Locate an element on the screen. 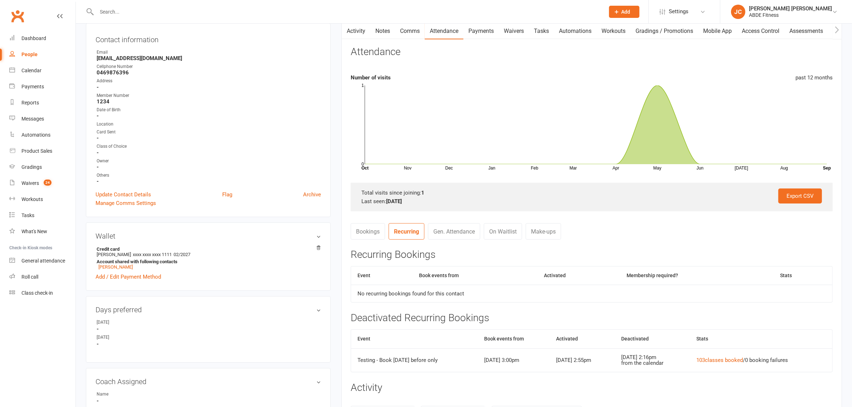  a: Access Control is located at coordinates (760, 31).